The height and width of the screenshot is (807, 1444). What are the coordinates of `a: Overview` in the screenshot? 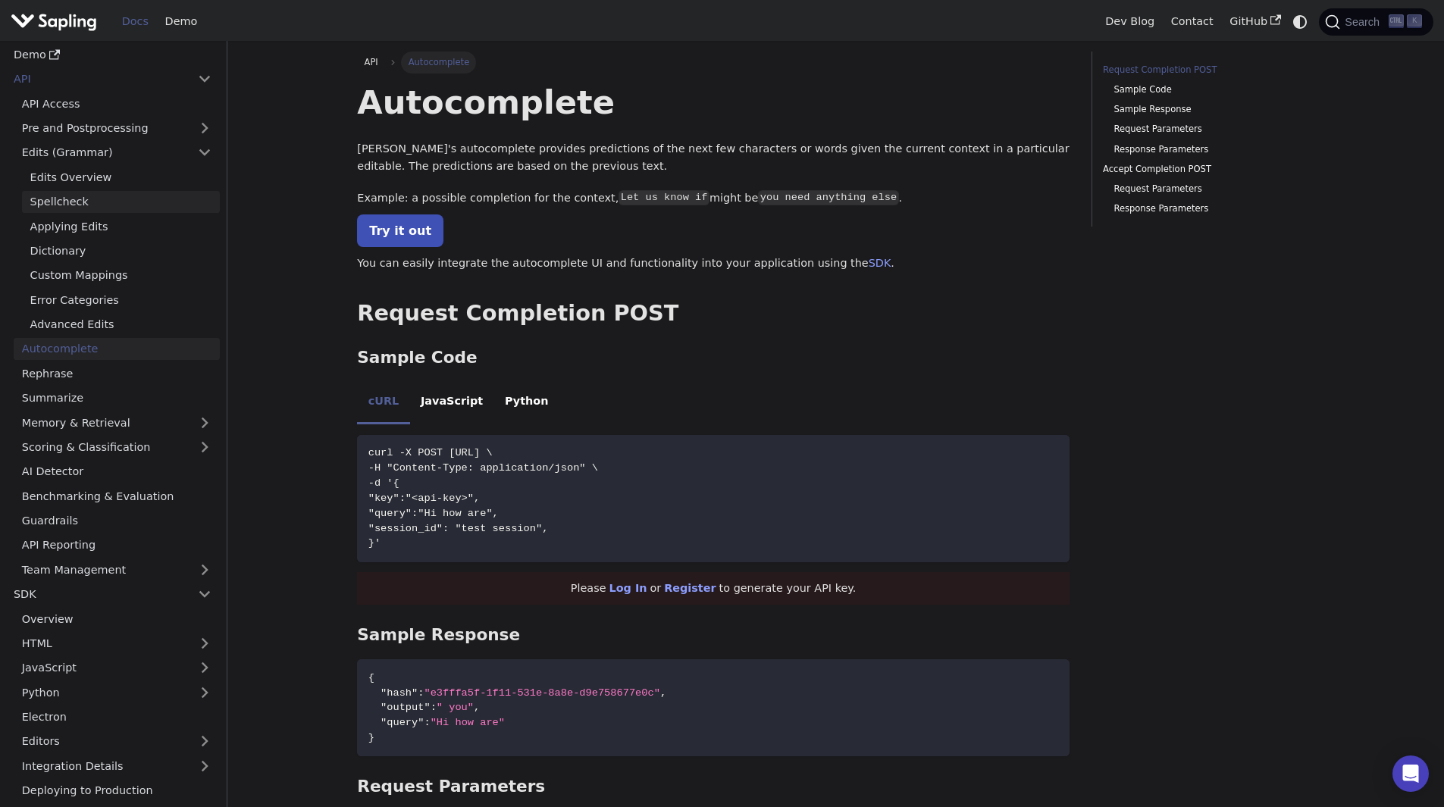 It's located at (117, 618).